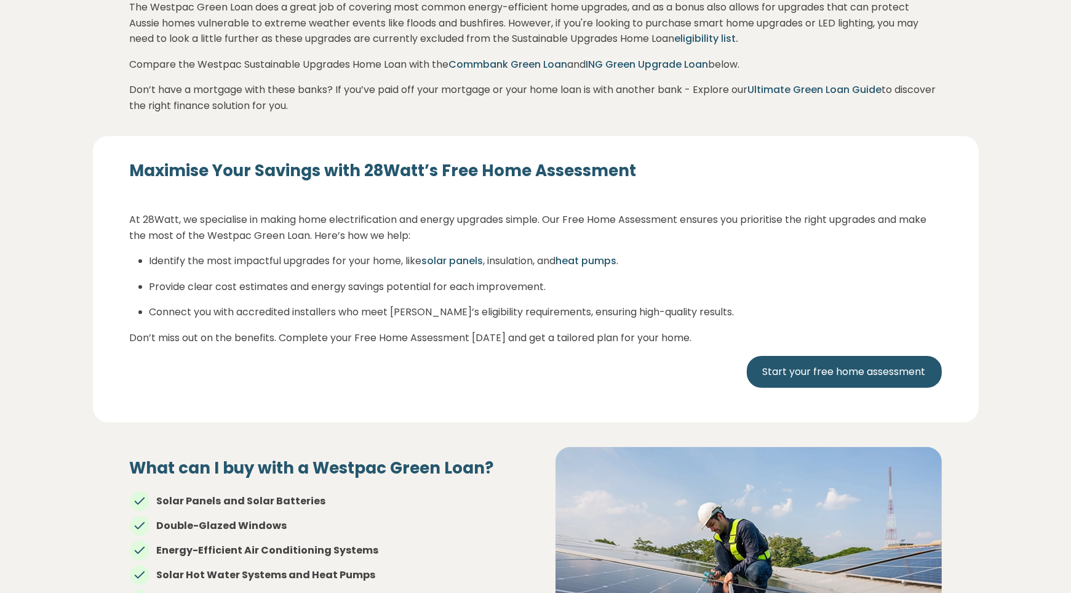 The image size is (1071, 593). Describe the element at coordinates (546, 261) in the screenshot. I see `p: Identify the most impactful upgrades for your home, like , insulation, and .` at that location.